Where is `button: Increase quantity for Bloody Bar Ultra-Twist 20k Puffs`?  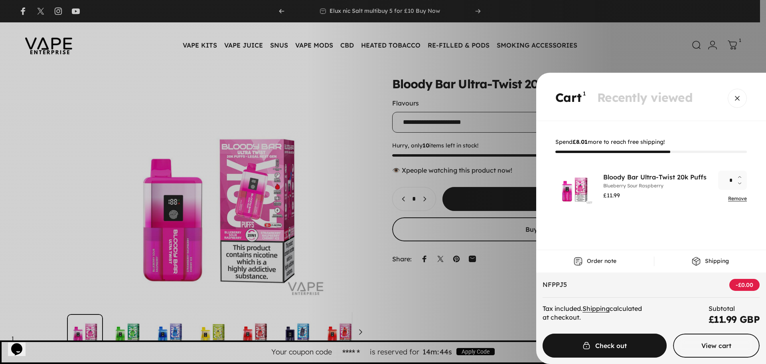
button: Increase quantity for Bloody Bar Ultra-Twist 20k Puffs is located at coordinates (743, 175).